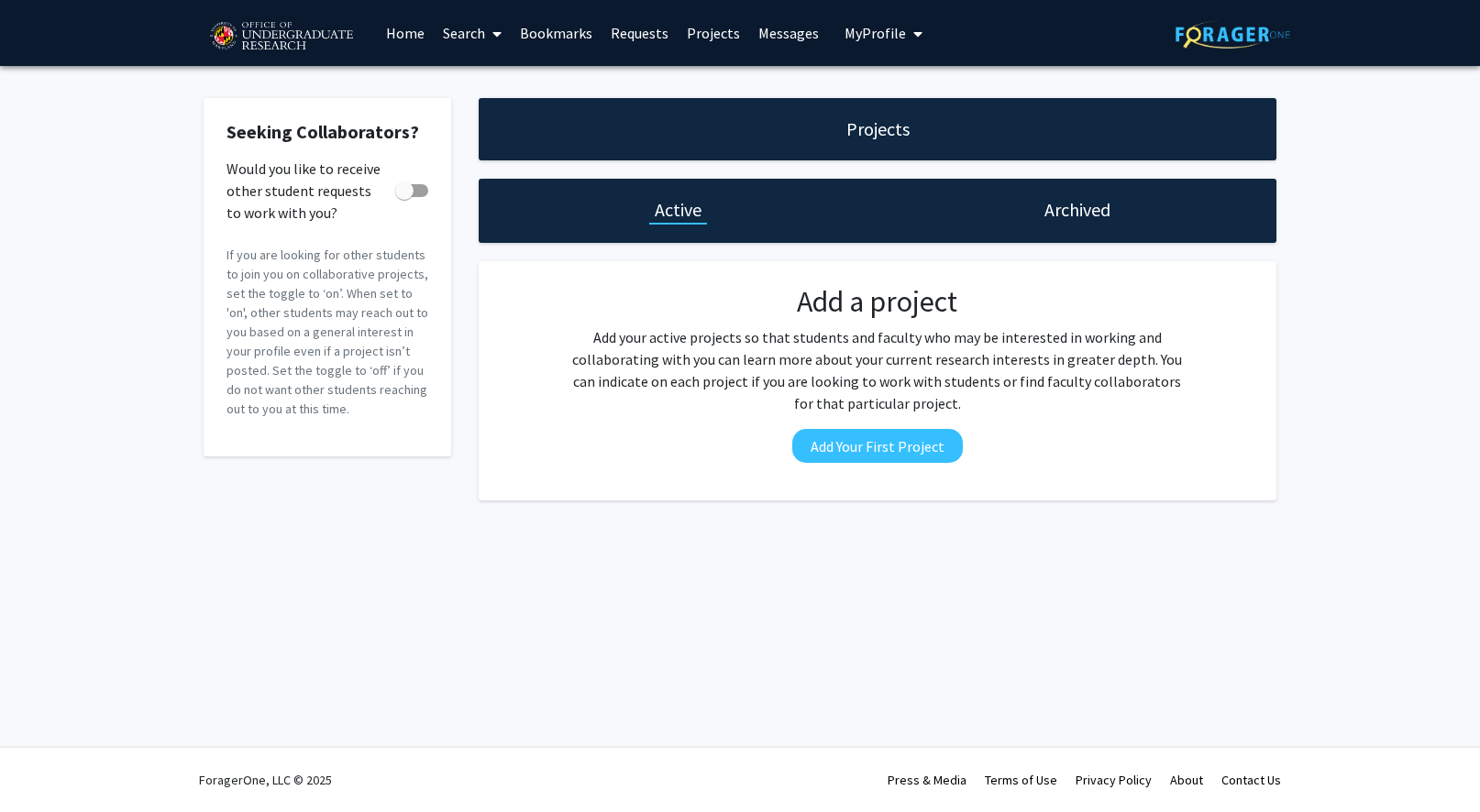 This screenshot has width=1480, height=812. What do you see at coordinates (265, 780) in the screenshot?
I see `div: ForagerOne, LLC © 2025` at bounding box center [265, 780].